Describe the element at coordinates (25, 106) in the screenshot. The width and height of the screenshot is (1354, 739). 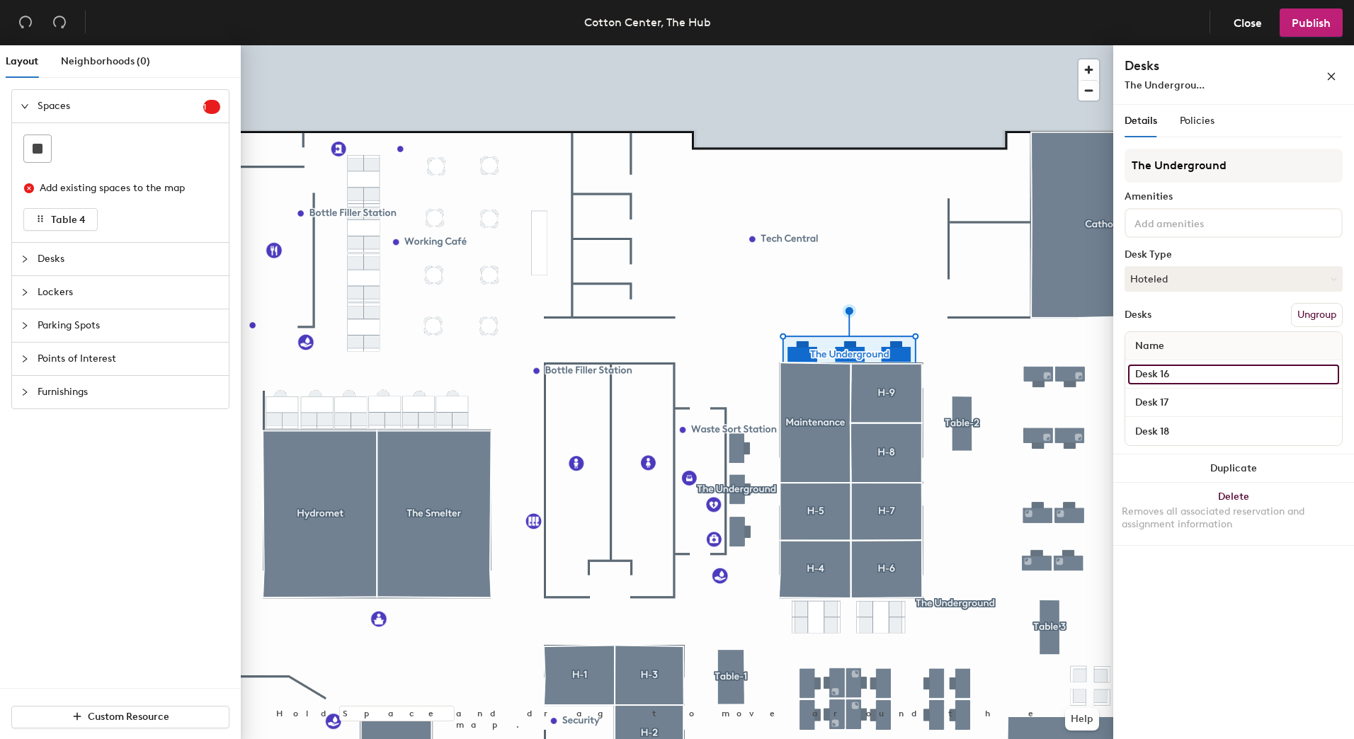
I see `span: expanded` at that location.